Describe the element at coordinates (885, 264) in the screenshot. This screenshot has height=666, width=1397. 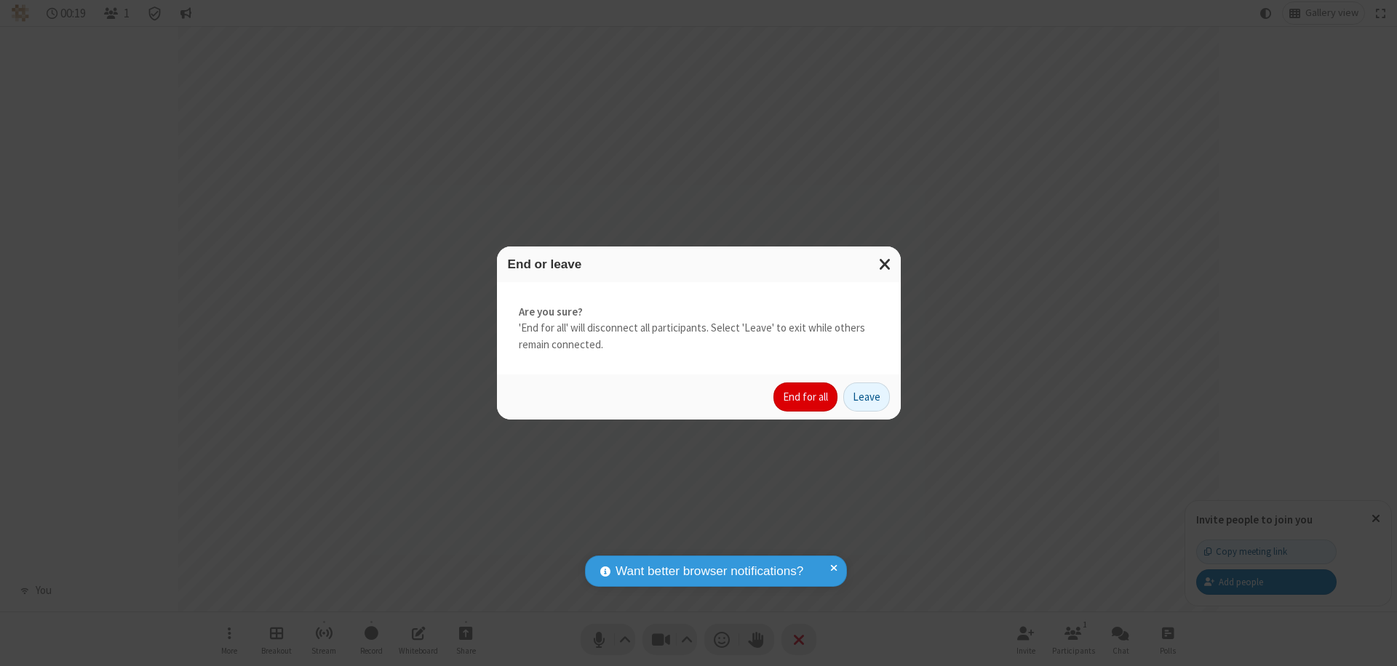
I see `button: Close modal` at that location.